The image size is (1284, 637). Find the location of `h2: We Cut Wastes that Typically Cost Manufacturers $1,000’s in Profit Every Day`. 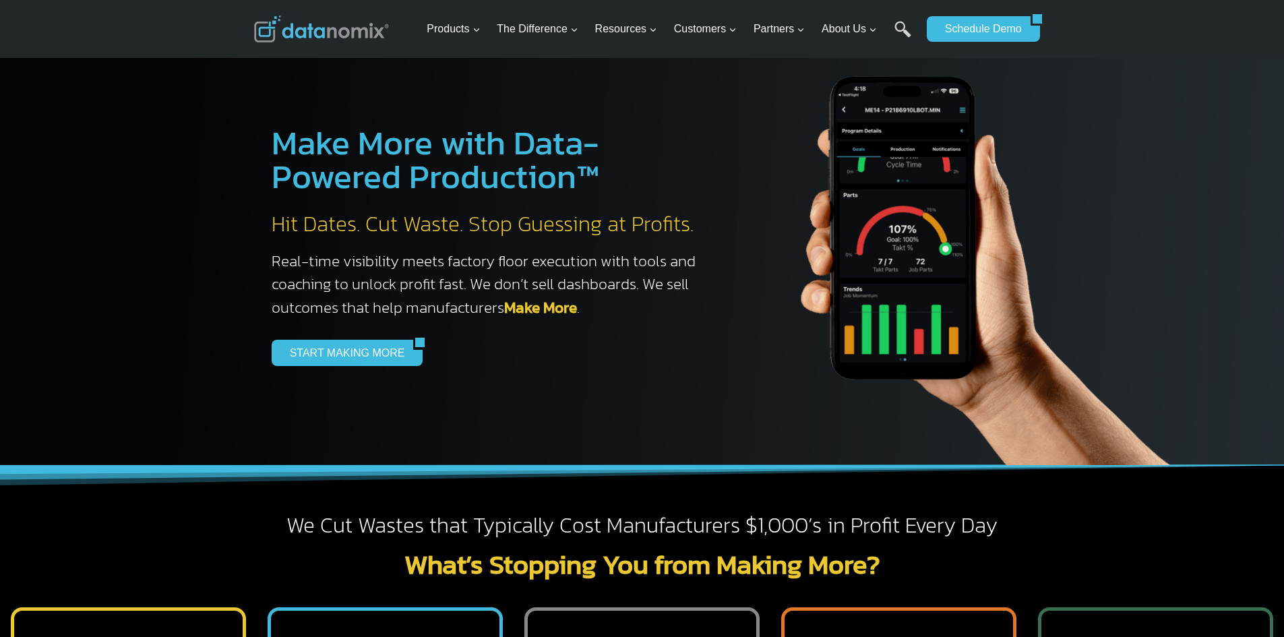

h2: We Cut Wastes that Typically Cost Manufacturers $1,000’s in Profit Every Day is located at coordinates (642, 526).